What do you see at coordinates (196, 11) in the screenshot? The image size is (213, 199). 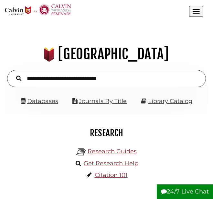 I see `button: Open the menu` at bounding box center [196, 11].